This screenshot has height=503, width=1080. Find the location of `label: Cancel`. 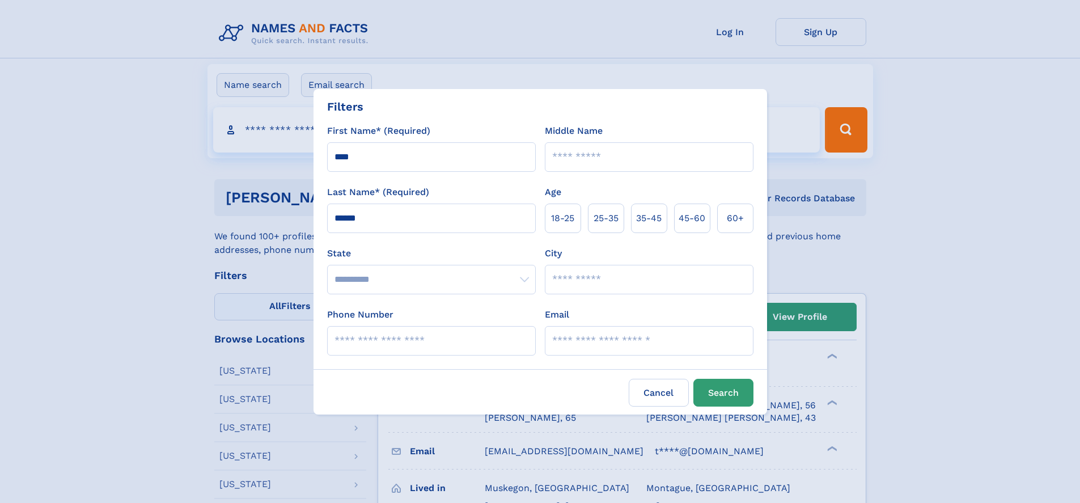

label: Cancel is located at coordinates (659, 392).